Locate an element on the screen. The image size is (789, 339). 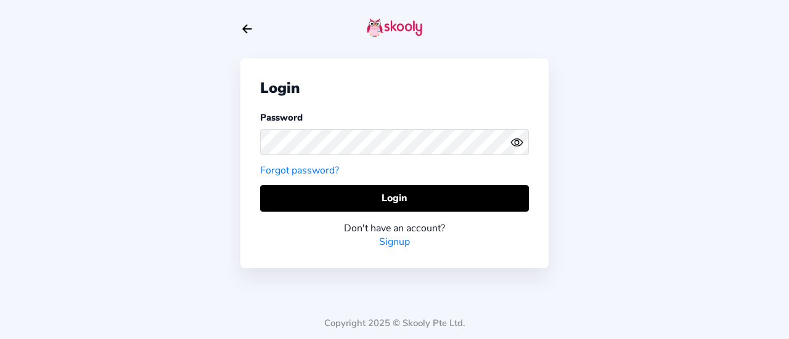
a: Forgot password? is located at coordinates (299, 171).